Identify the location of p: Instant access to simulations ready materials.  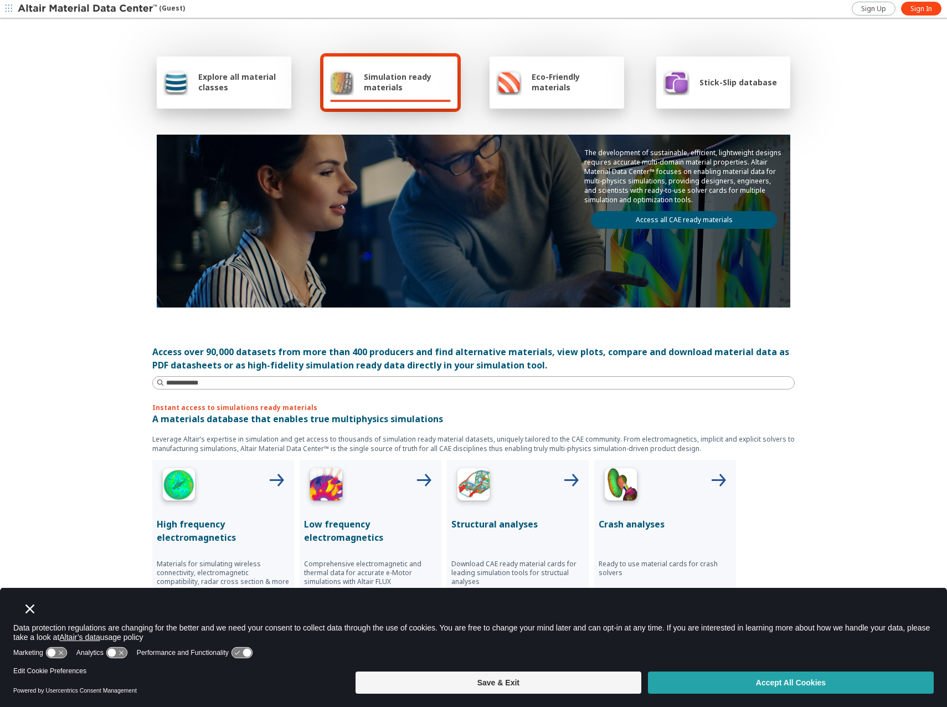
(474, 407).